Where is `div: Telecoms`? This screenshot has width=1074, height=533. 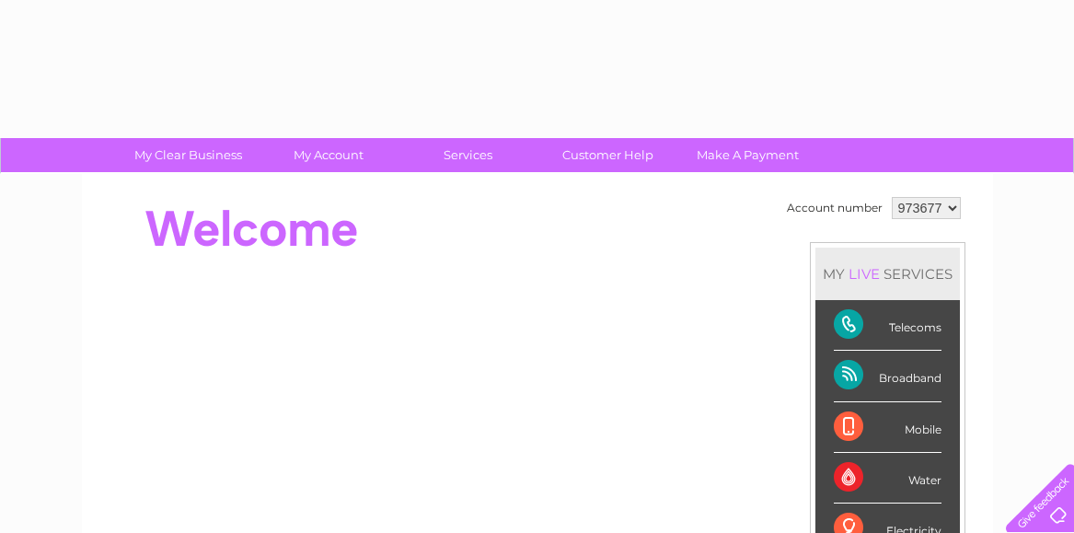
div: Telecoms is located at coordinates (887, 325).